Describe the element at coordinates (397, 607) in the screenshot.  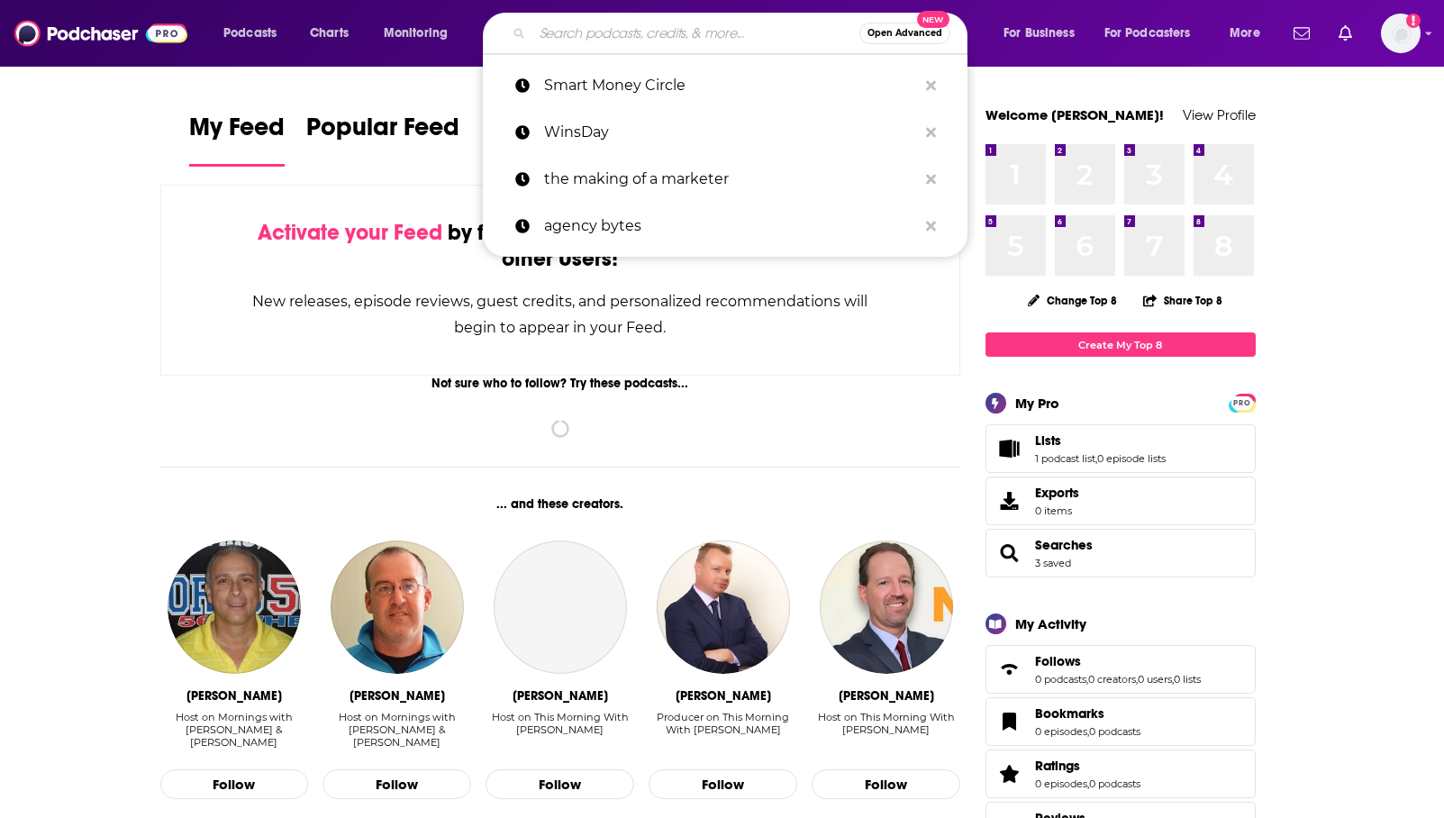
I see `img: Eli Savoie` at that location.